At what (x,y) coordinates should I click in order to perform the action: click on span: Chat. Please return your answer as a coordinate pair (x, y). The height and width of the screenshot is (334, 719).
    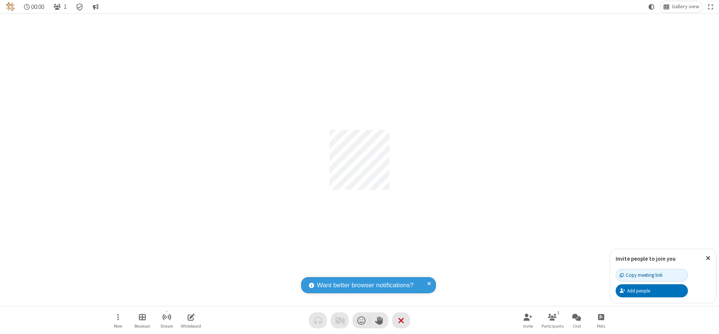
    Looking at the image, I should click on (576, 326).